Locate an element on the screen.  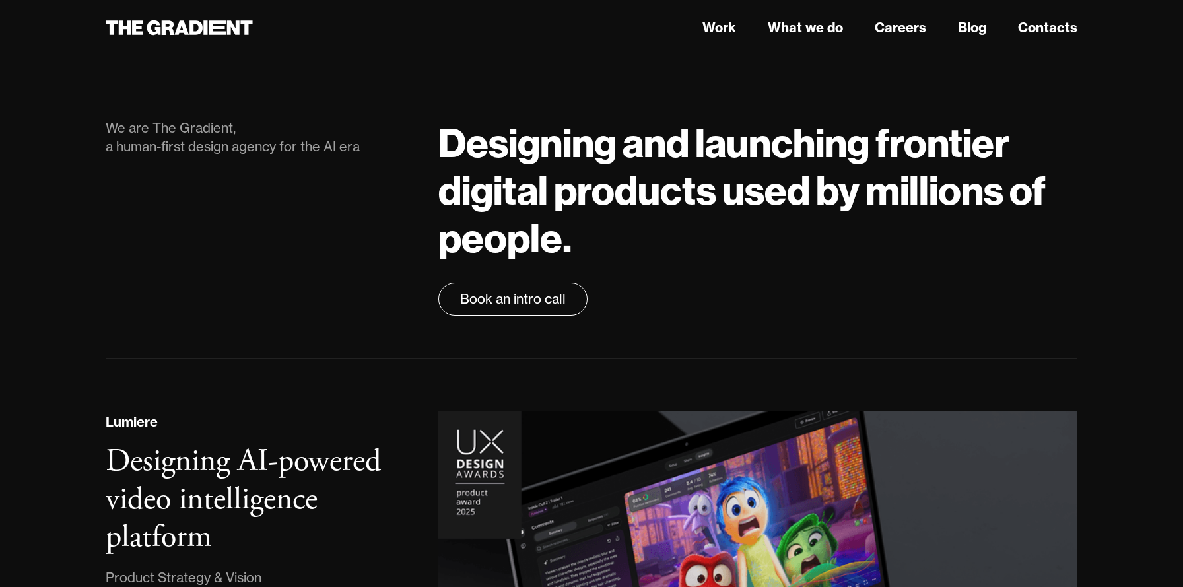
h3: Designing AI-powered video intelligence platform is located at coordinates (243, 499).